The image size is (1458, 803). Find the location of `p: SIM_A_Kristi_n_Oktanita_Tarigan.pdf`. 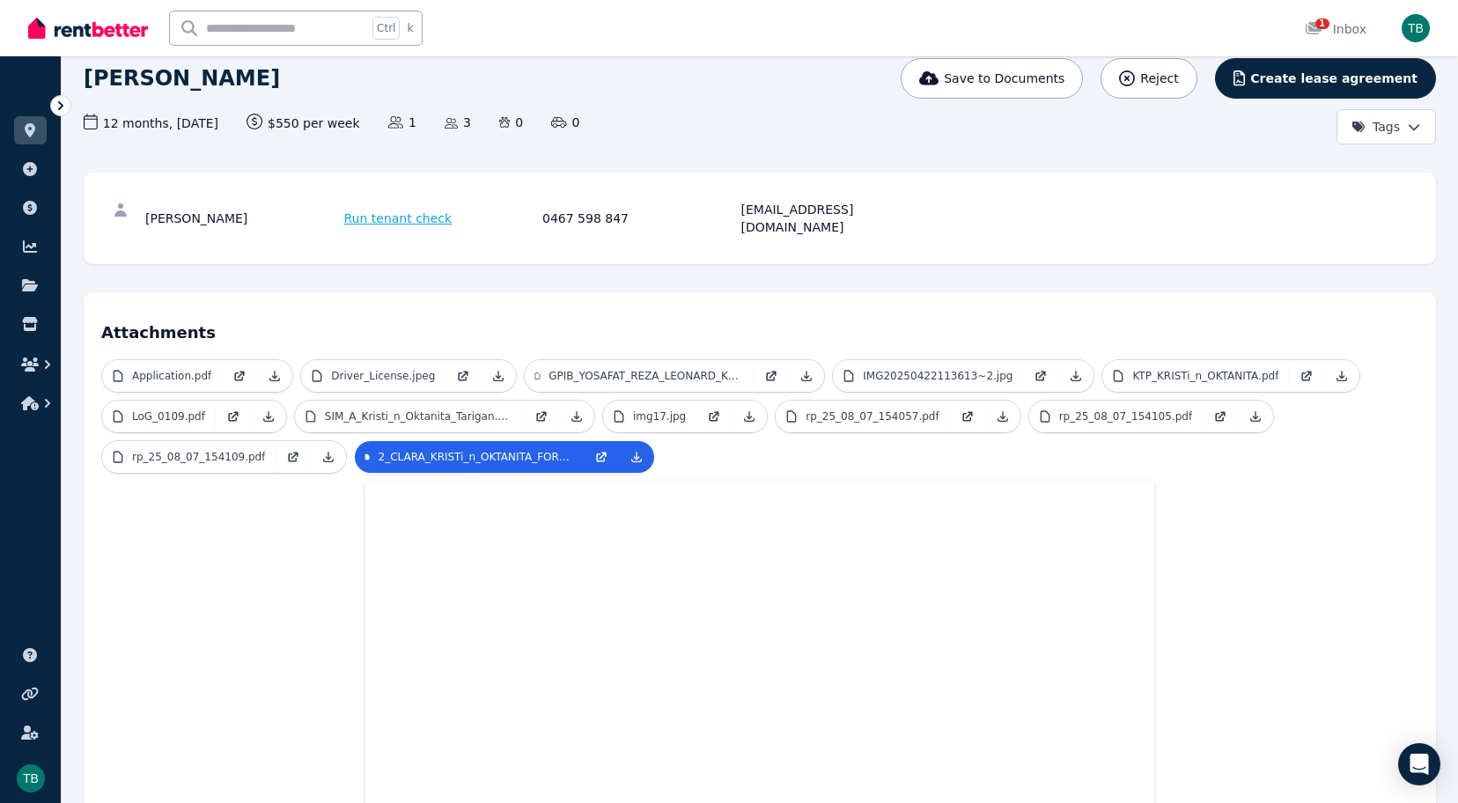

p: SIM_A_Kristi_n_Oktanita_Tarigan.pdf is located at coordinates (419, 416).